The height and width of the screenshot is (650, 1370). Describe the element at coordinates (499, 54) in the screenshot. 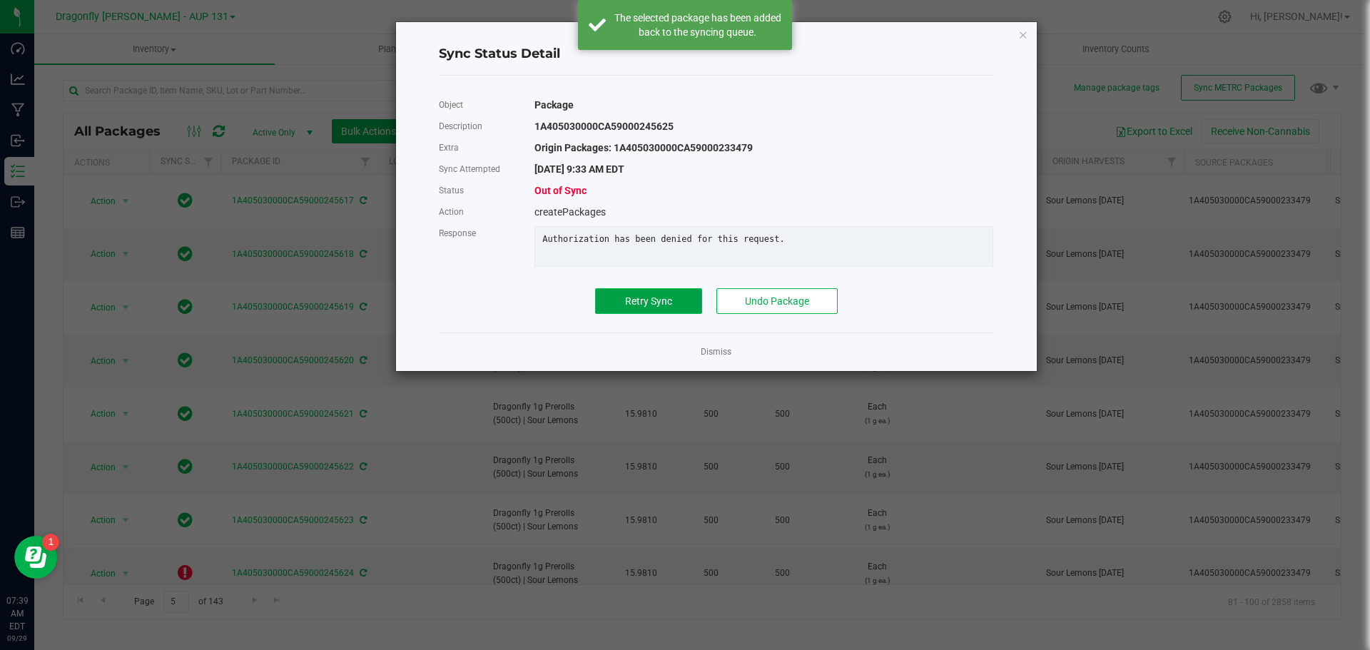

I see `span: Sync Status Detail` at that location.